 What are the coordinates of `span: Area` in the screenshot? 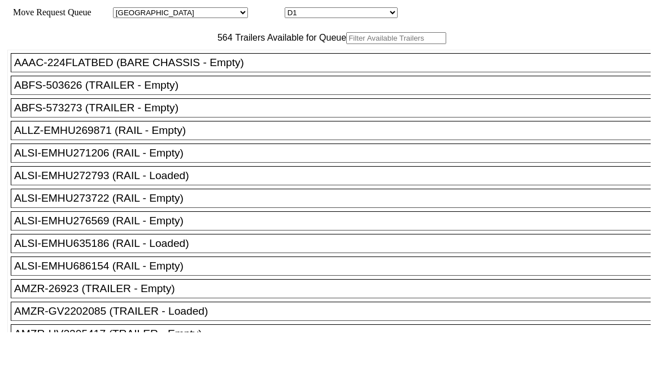 It's located at (102, 12).